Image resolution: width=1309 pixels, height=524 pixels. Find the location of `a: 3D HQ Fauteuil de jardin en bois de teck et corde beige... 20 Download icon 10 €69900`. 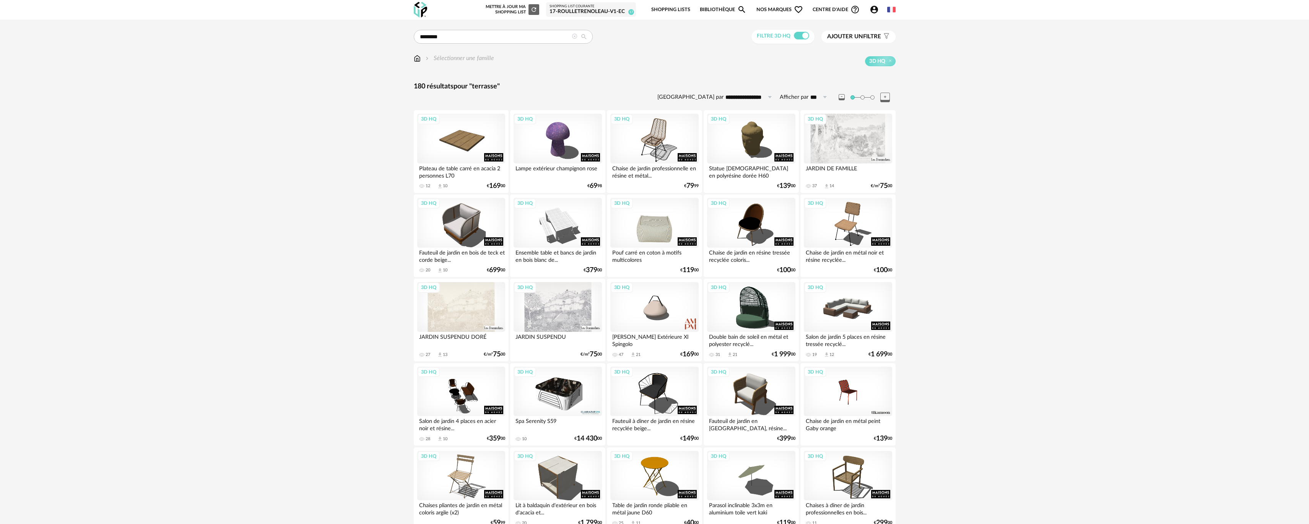

a: 3D HQ Fauteuil de jardin en bois de teck et corde beige... 20 Download icon 10 €69900 is located at coordinates (461, 236).